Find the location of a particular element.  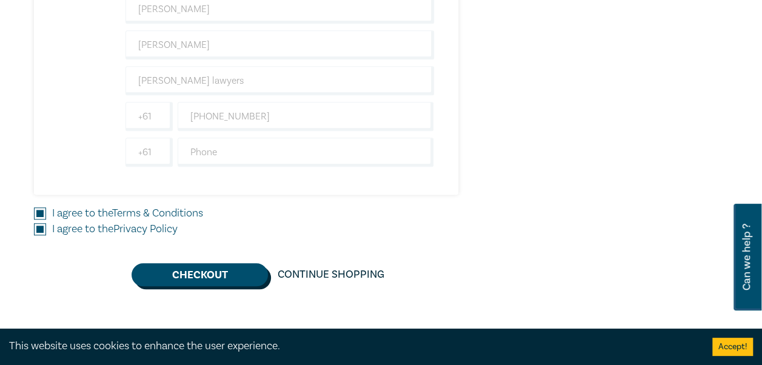

input: Phone is located at coordinates (305, 152).